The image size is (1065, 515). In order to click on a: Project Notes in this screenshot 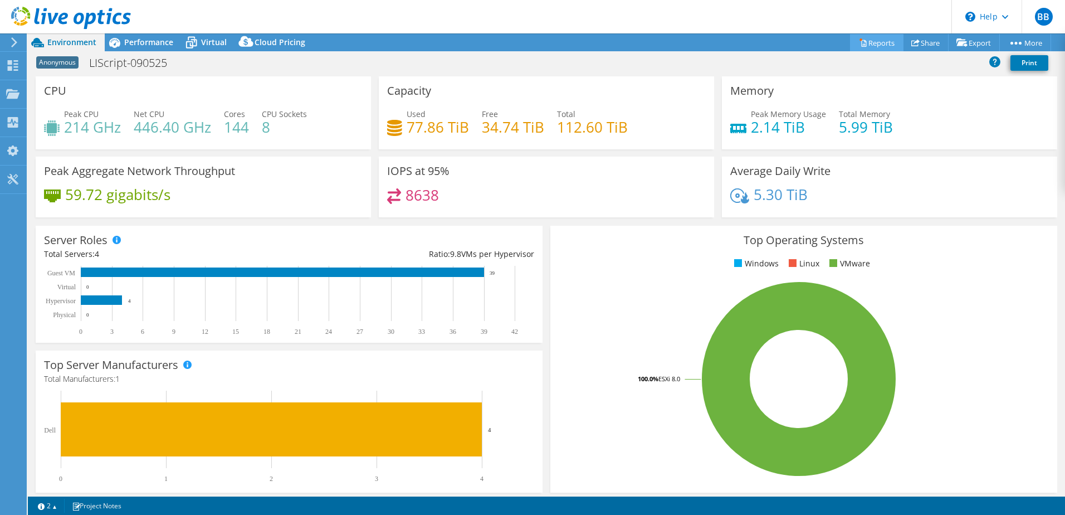, I will do `click(96, 505)`.